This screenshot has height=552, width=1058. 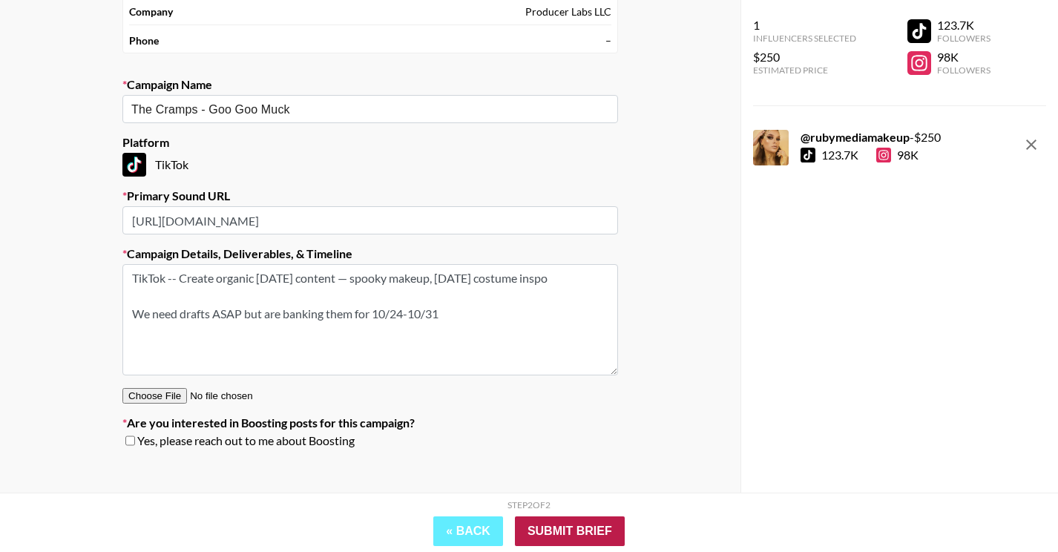 I want to click on label: Campaign Details, Deliverables, & Timeline, so click(x=370, y=254).